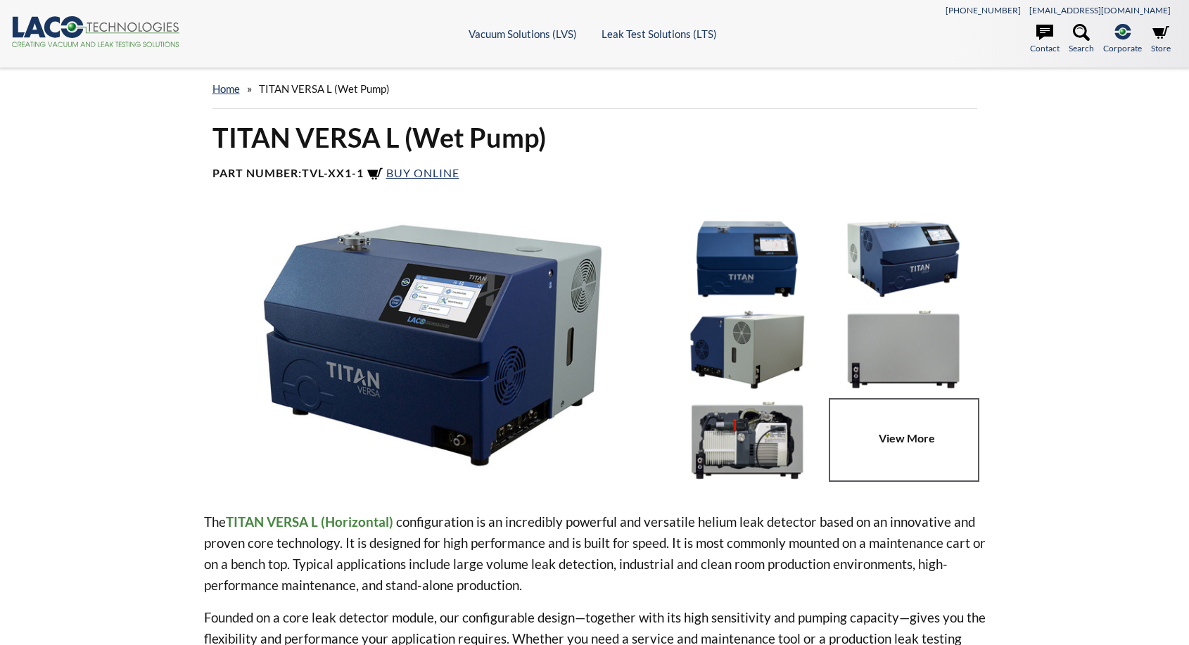  I want to click on a: Search, so click(1081, 39).